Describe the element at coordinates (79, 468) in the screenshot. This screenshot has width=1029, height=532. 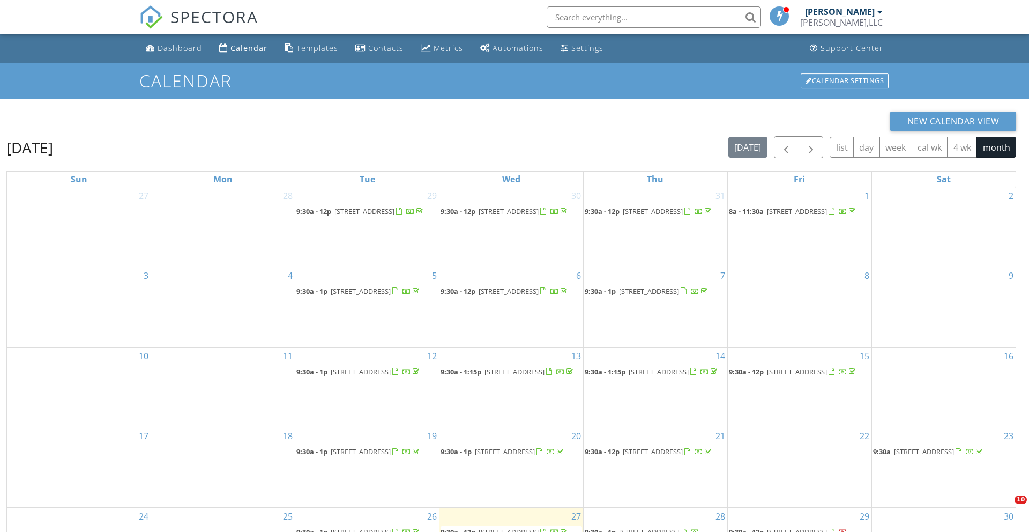
I see `td: Go to August 17, 2025` at that location.